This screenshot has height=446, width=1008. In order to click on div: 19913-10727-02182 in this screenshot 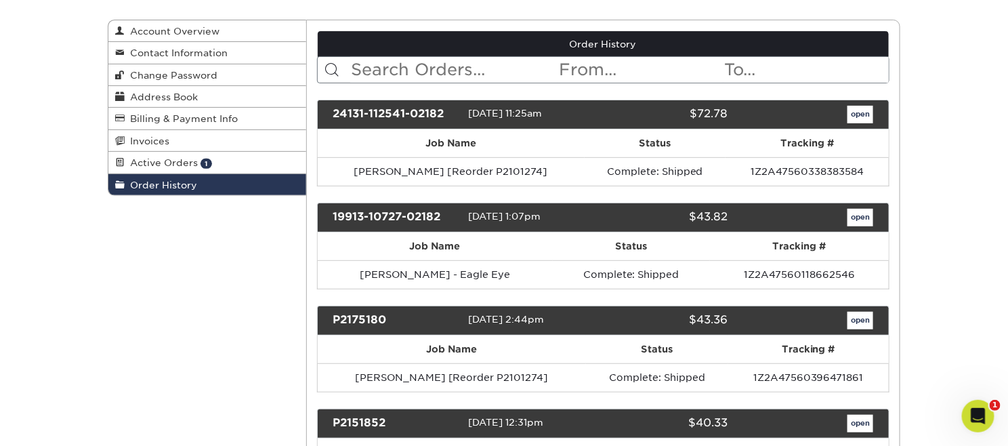, I will do `click(395, 217)`.